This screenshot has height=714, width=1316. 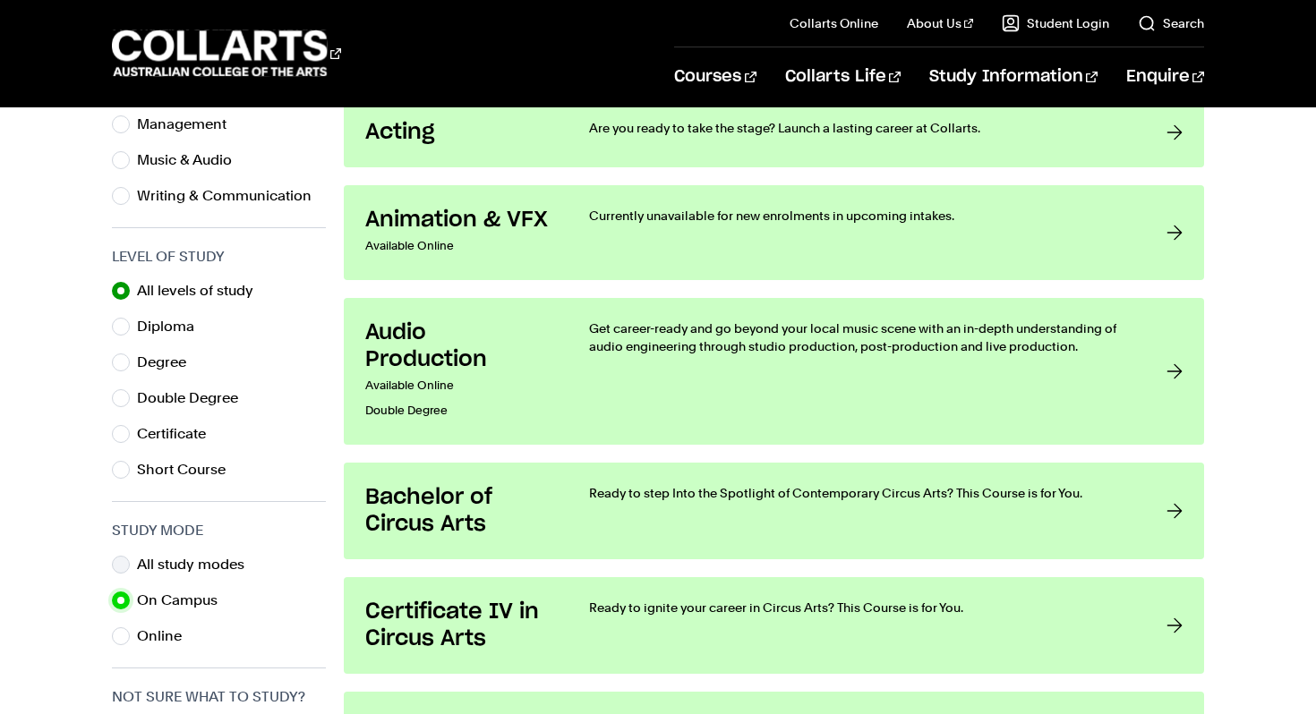 What do you see at coordinates (773, 371) in the screenshot?
I see `a: Audio Production Available OnlineDouble Degree Get career-ready and go beyond your local music sc...` at bounding box center [773, 371].